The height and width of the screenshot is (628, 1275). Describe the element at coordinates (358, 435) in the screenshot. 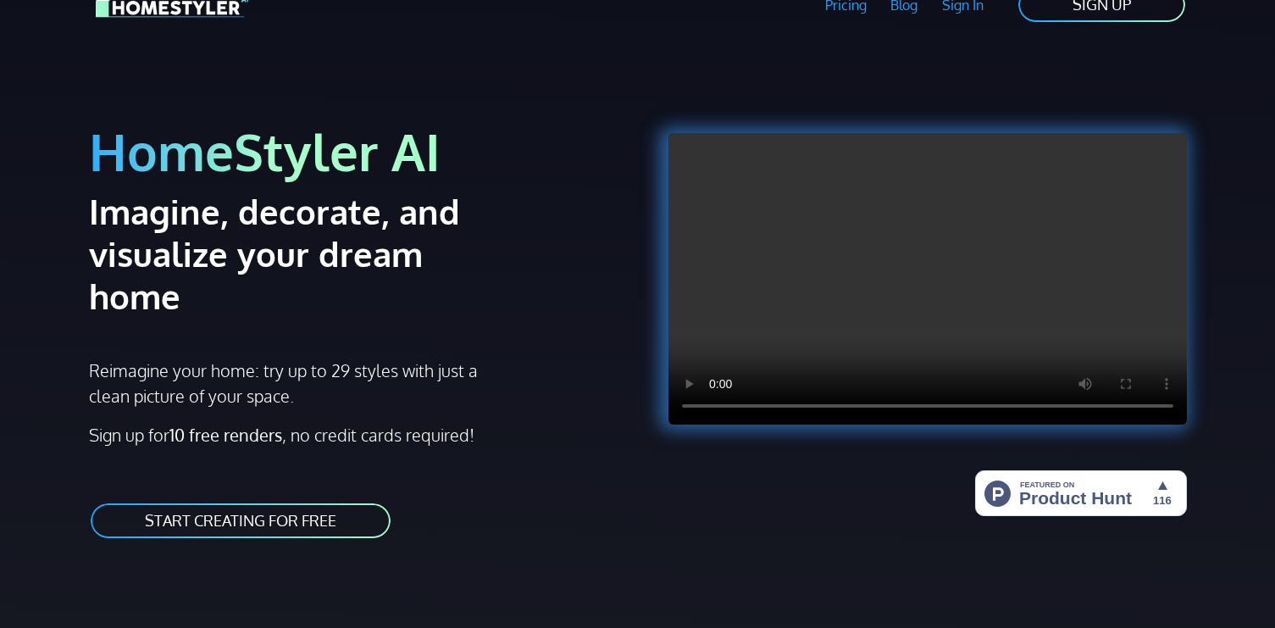

I see `p: Sign up for , no credit cards required!` at that location.